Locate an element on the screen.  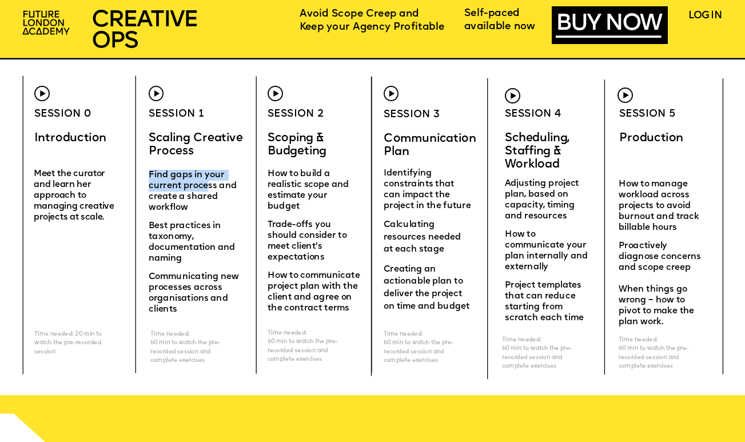
a: LOG IN is located at coordinates (705, 15).